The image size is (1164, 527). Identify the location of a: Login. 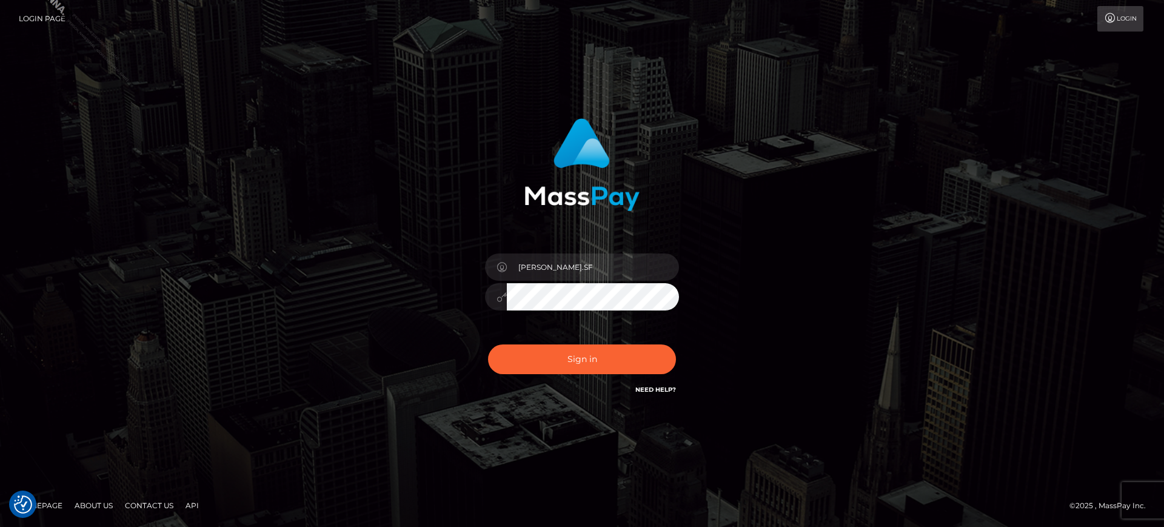
(1120, 19).